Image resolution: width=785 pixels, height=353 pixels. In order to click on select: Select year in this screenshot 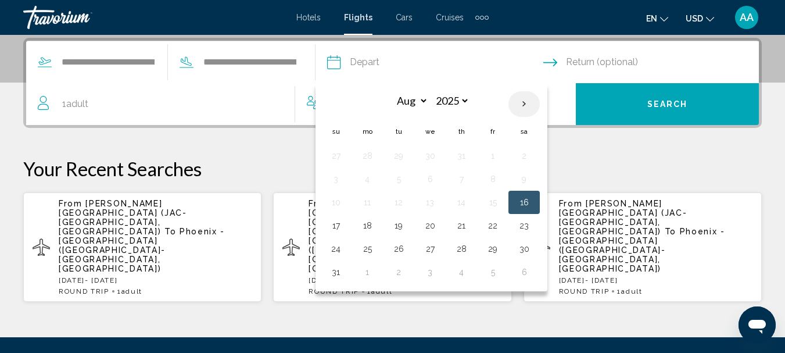, I will do `click(450, 101)`.